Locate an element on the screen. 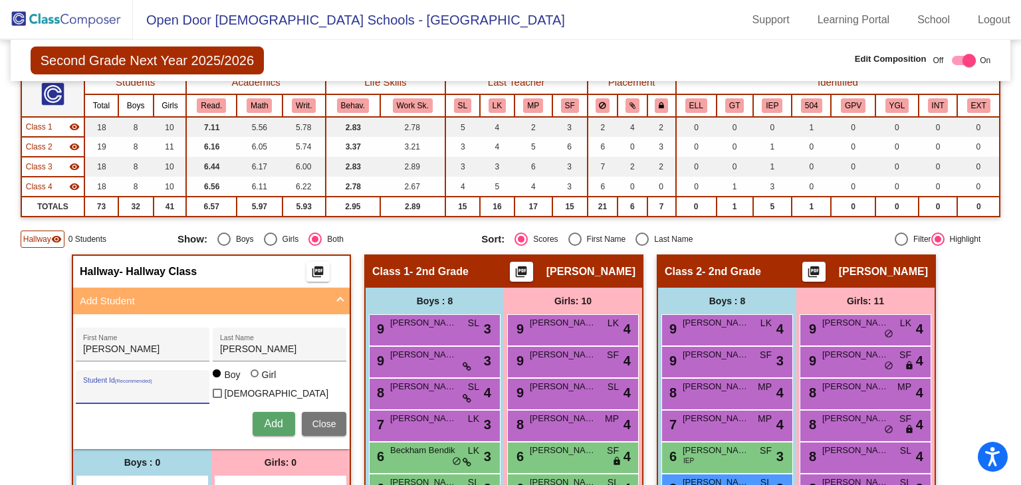 This screenshot has width=1021, height=485. td: 3.21 is located at coordinates (413, 147).